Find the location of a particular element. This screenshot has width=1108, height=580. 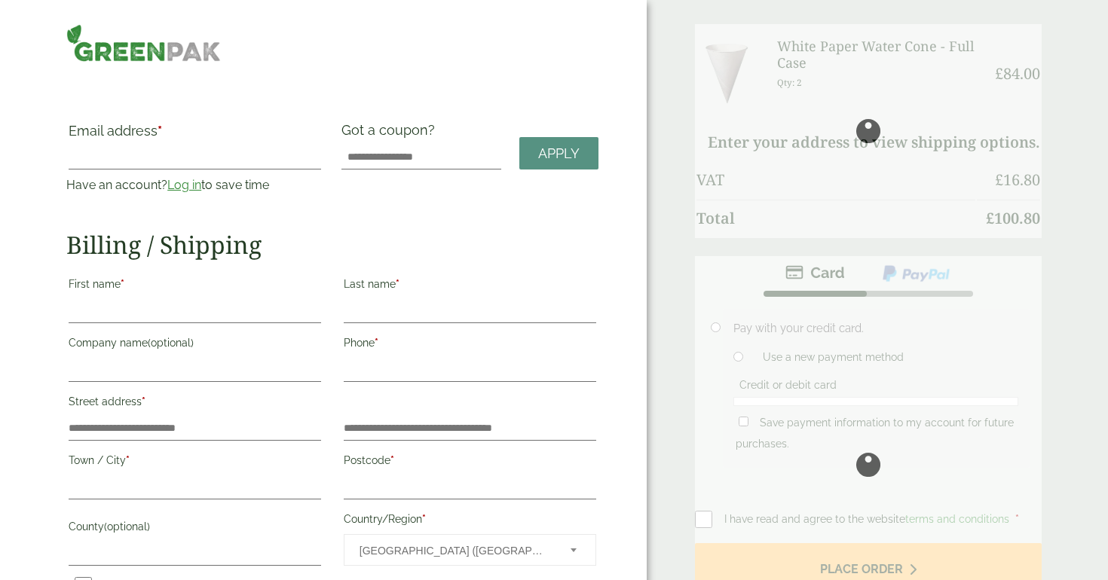

label: Phone is located at coordinates (470, 345).